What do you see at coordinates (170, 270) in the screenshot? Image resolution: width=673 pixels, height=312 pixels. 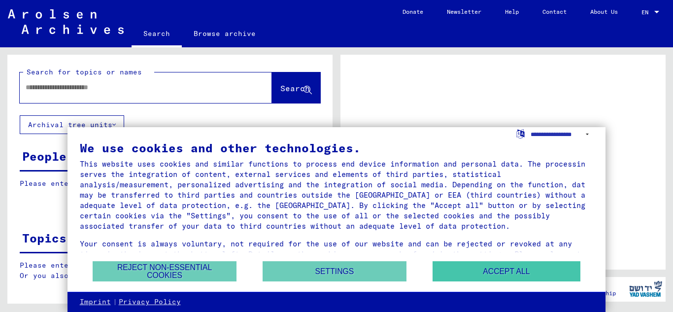 I see `p: Please enter a search term or set filters to get results. Or you also can browse the manually.` at bounding box center [170, 270].